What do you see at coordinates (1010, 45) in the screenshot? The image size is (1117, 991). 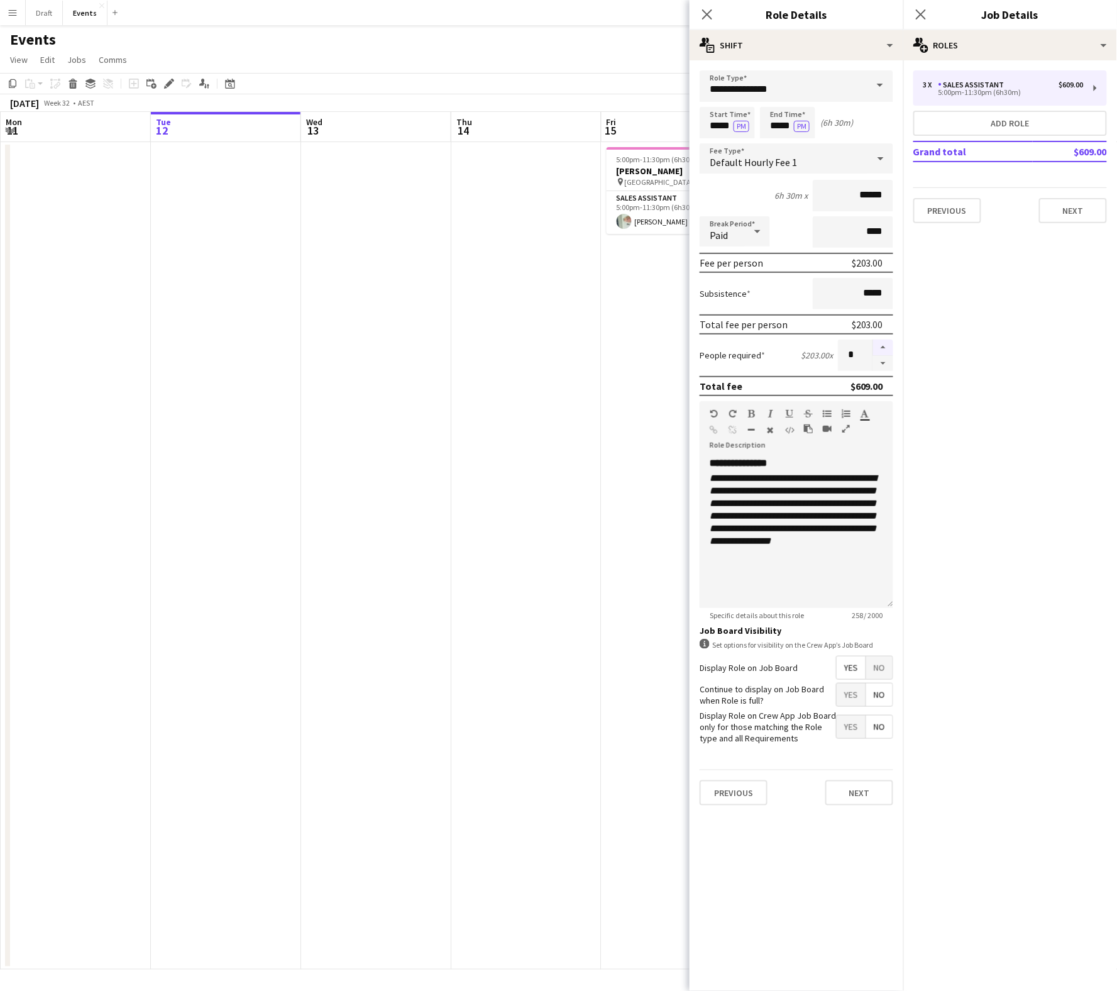 I see `div: Roles` at bounding box center [1010, 45].